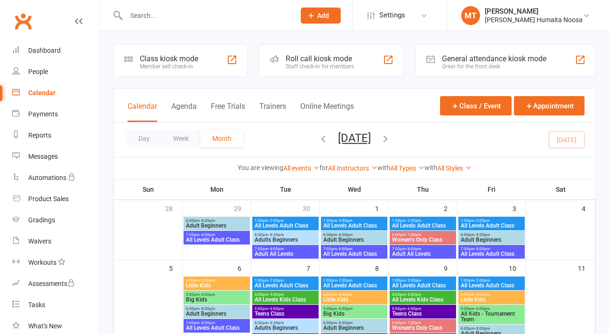 This screenshot has width=609, height=334. What do you see at coordinates (48, 199) in the screenshot?
I see `div: Product Sales` at bounding box center [48, 199].